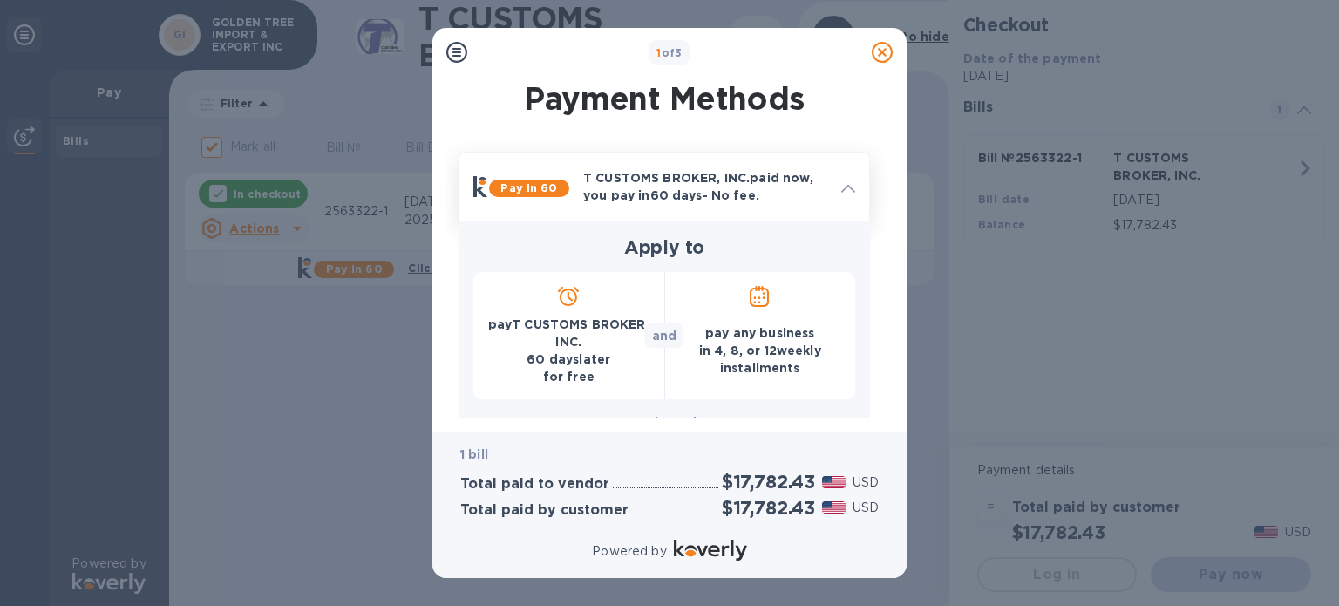  What do you see at coordinates (658, 52) in the screenshot?
I see `span: 1` at bounding box center [658, 52].